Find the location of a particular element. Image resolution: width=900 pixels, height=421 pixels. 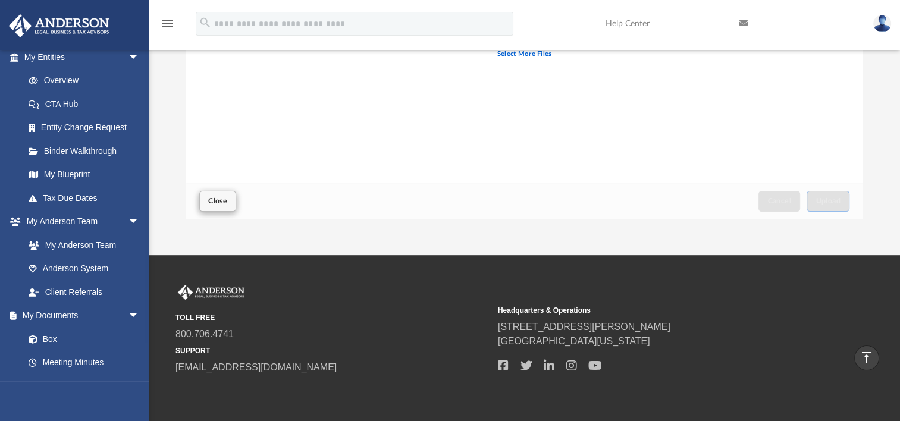

a: vertical_align_top is located at coordinates (867, 358).